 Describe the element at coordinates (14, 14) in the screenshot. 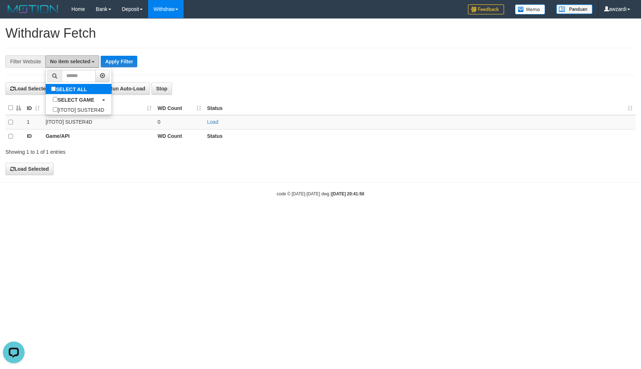

I see `button: Open LiveChat chat widget` at that location.